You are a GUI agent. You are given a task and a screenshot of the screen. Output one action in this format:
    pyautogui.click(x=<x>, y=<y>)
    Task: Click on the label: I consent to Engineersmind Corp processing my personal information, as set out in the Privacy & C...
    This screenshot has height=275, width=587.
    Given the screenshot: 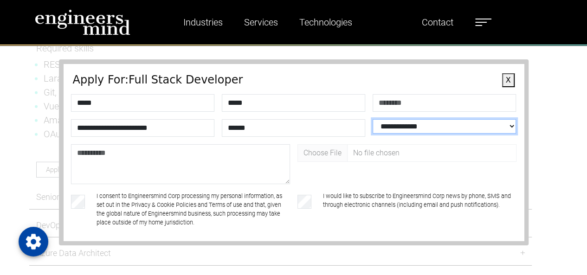 What is the action you would take?
    pyautogui.click(x=193, y=209)
    